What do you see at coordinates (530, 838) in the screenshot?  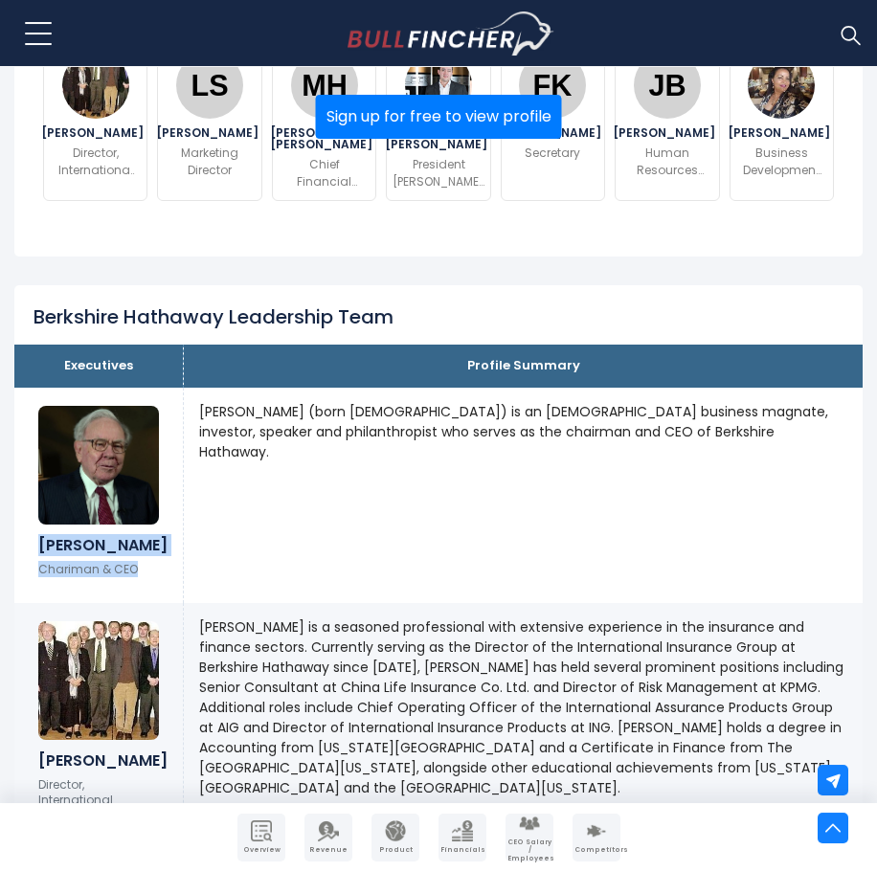 I see `a: Company Employees` at bounding box center [530, 838].